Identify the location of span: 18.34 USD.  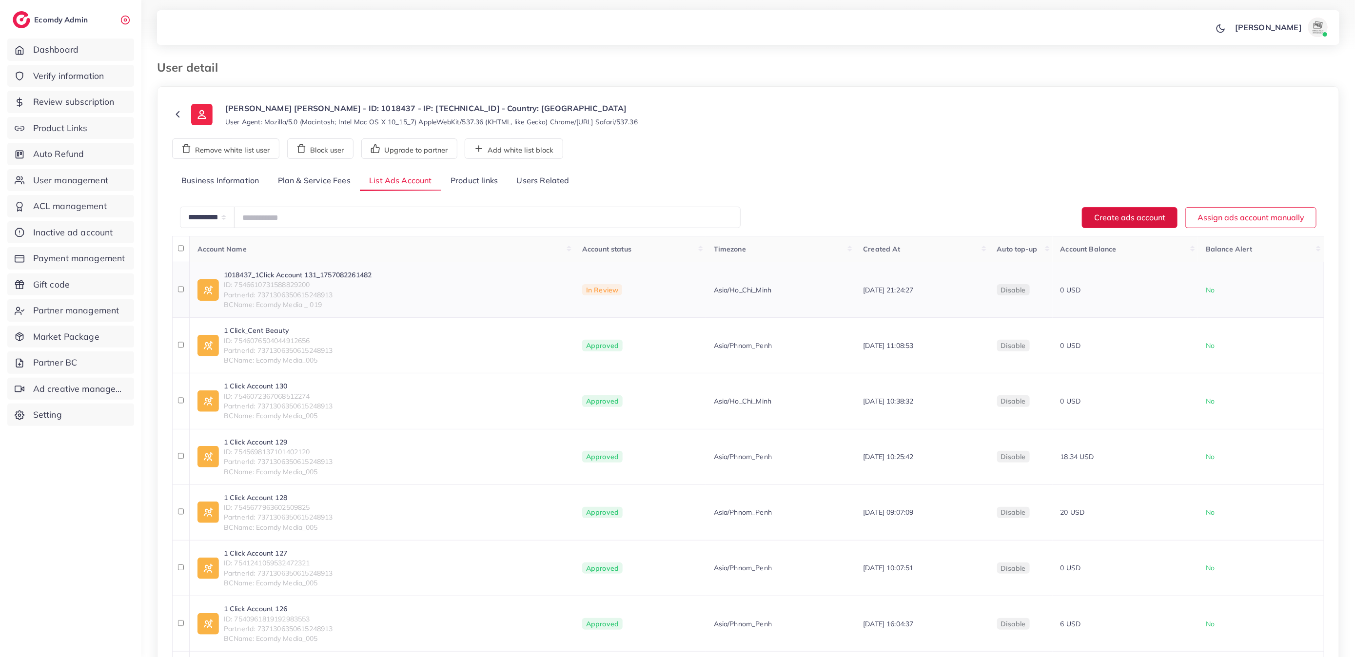
(1077, 457).